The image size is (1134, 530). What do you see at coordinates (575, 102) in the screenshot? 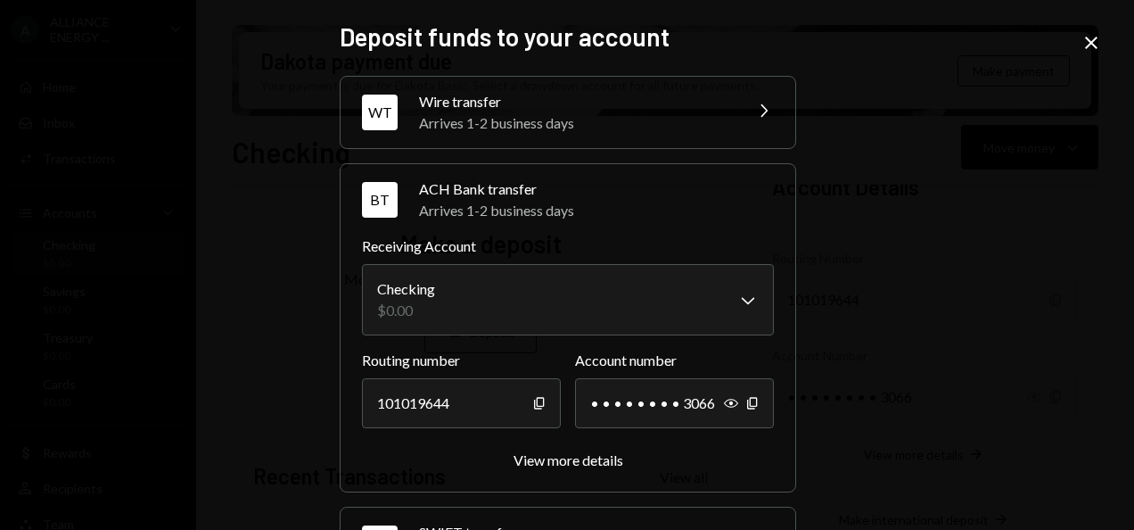
I see `div: Wire transfer` at bounding box center [575, 102].